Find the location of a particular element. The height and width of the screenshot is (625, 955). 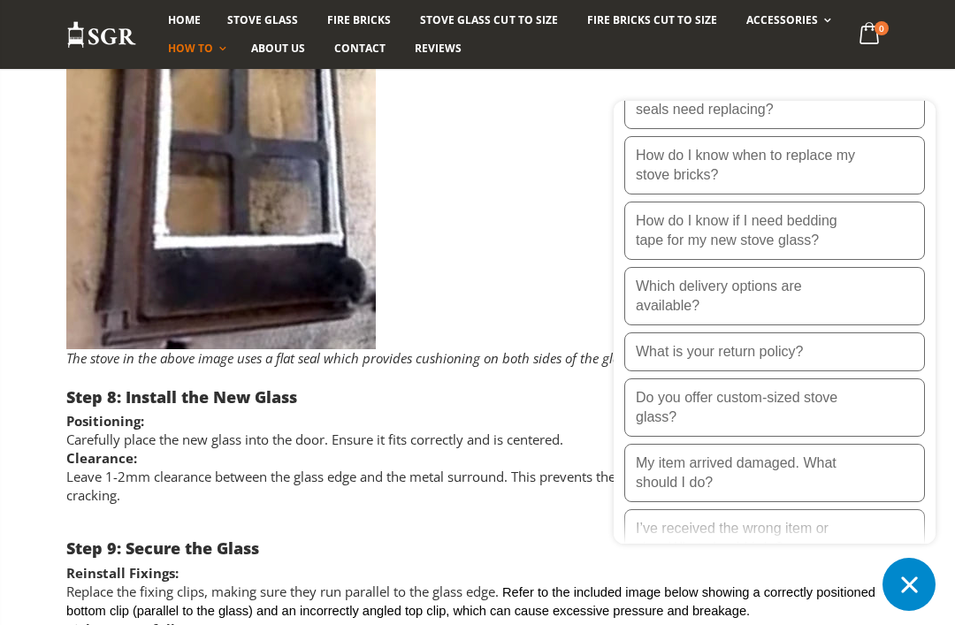

a: Reviews is located at coordinates (437, 49).